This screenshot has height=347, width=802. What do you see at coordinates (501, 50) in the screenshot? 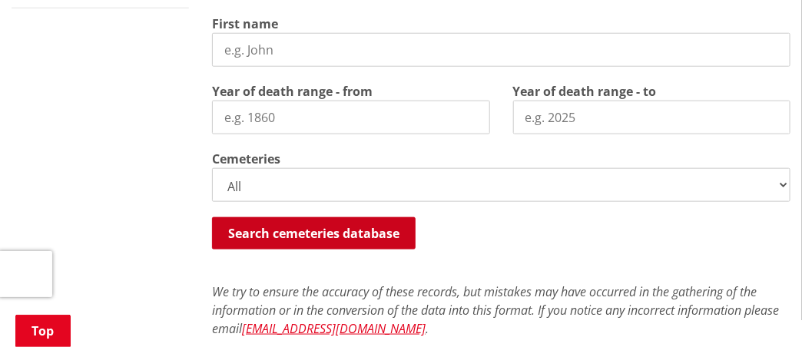
I see `input: e.g. John` at bounding box center [501, 50].